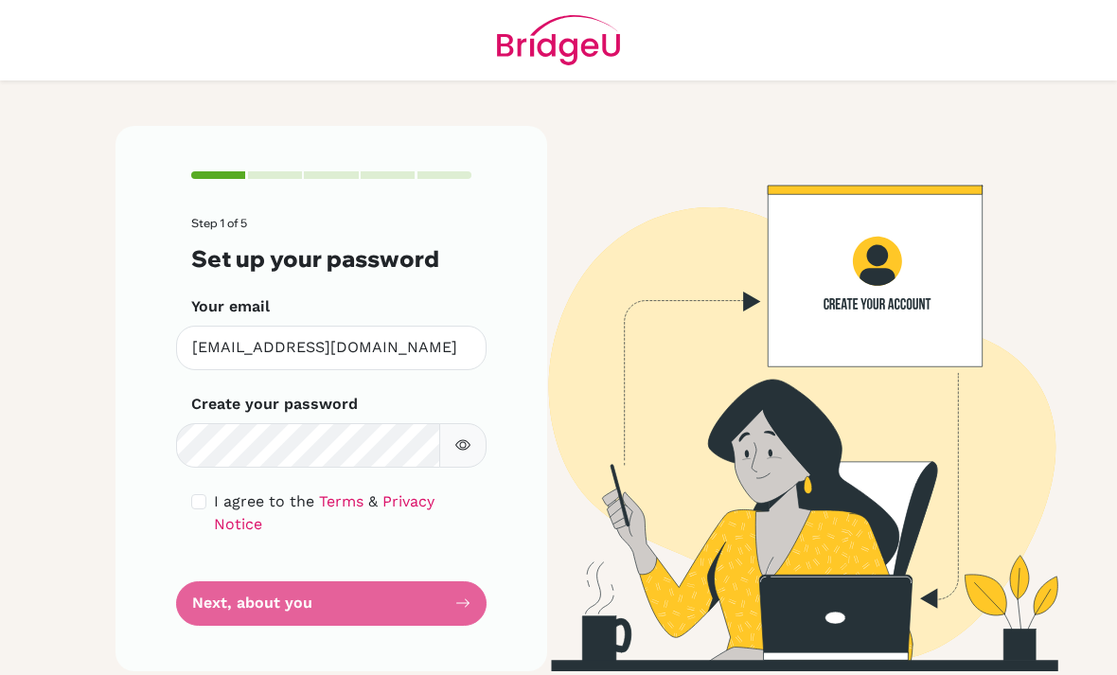 This screenshot has width=1117, height=675. I want to click on input: Insert your email*, so click(331, 348).